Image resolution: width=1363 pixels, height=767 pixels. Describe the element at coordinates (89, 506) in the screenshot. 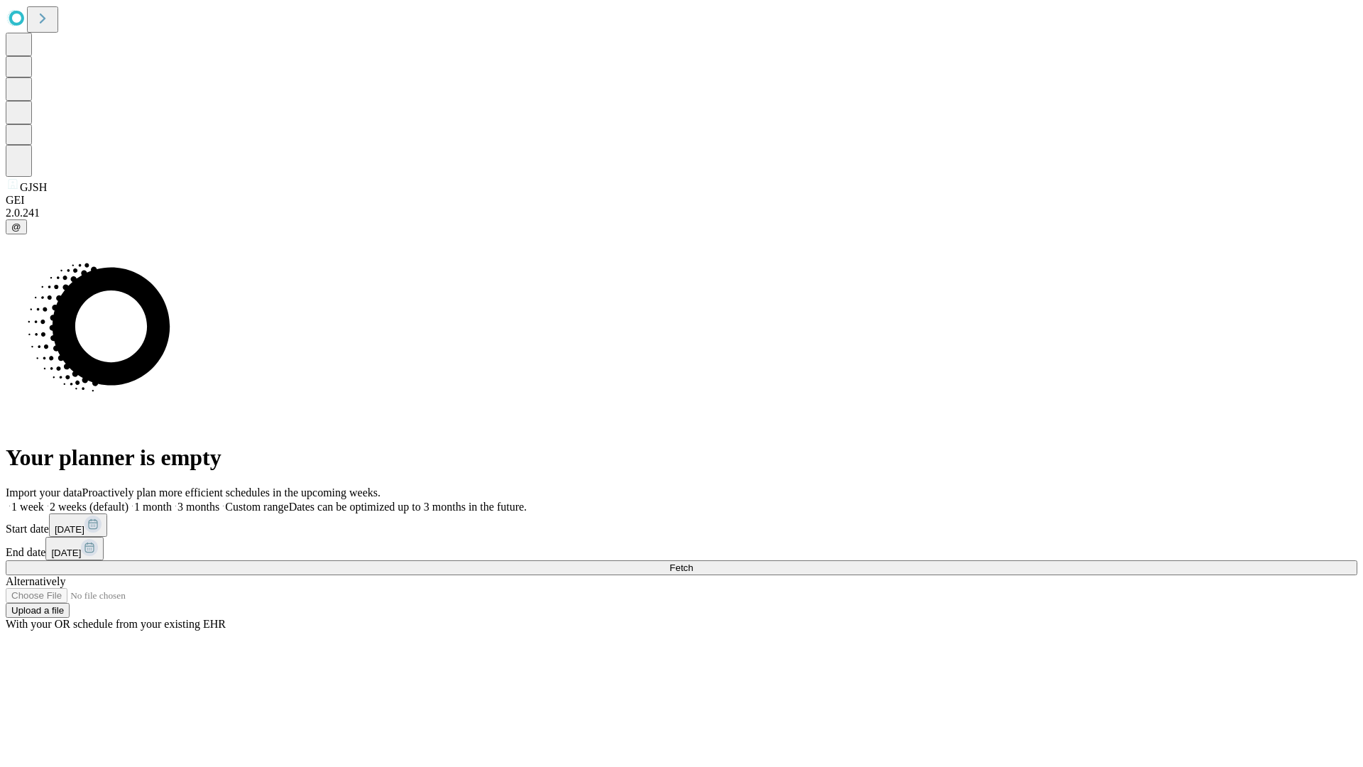

I see `span: 2 weeks (default)` at that location.